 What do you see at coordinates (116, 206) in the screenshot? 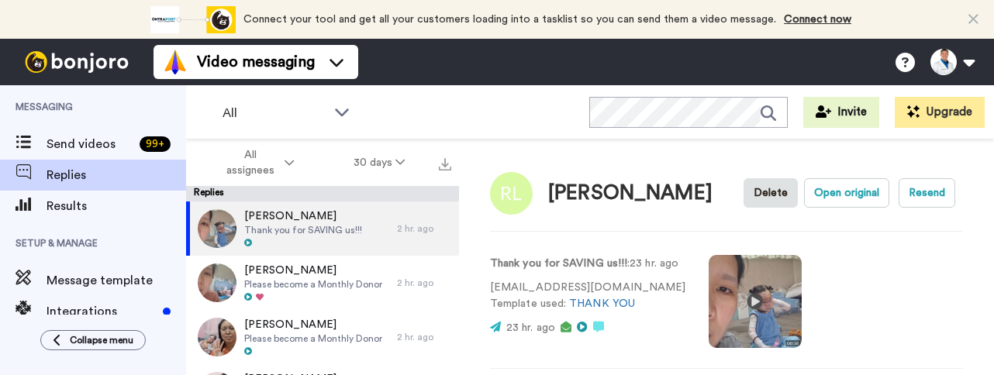
I see `span: Results` at bounding box center [116, 206].